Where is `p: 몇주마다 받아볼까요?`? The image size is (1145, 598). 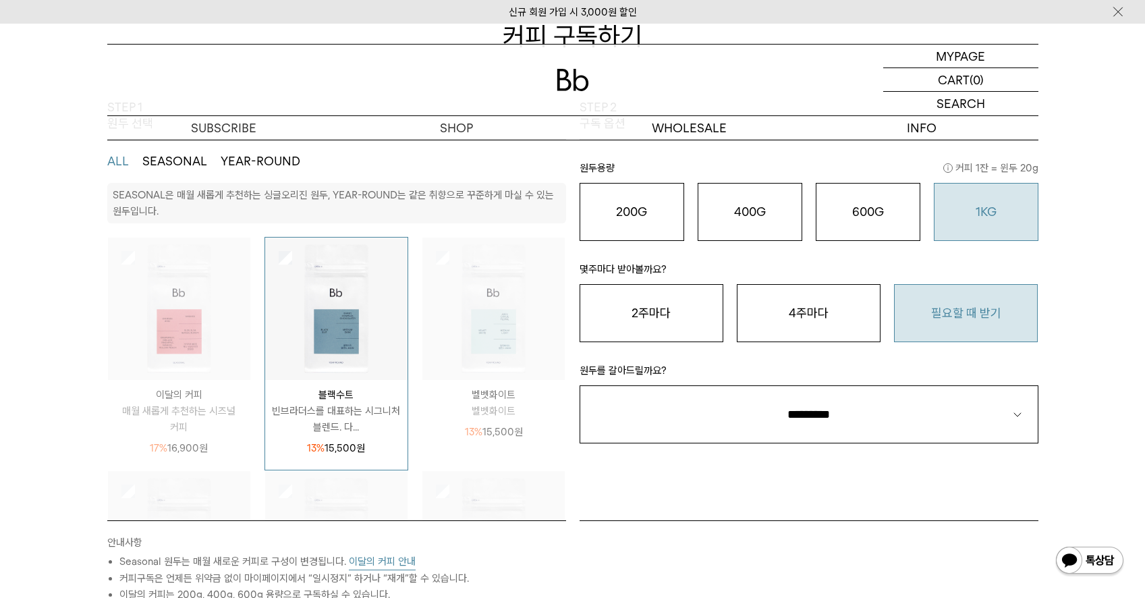 p: 몇주마다 받아볼까요? is located at coordinates (809, 273).